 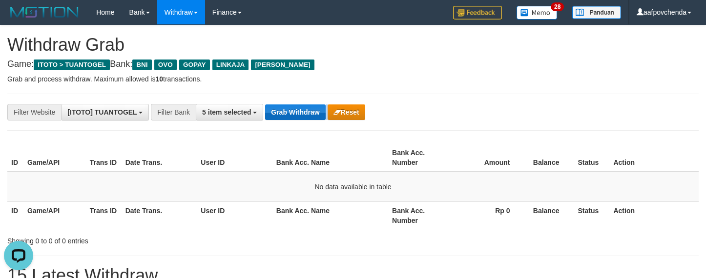 I want to click on span: GOPAY, so click(x=194, y=65).